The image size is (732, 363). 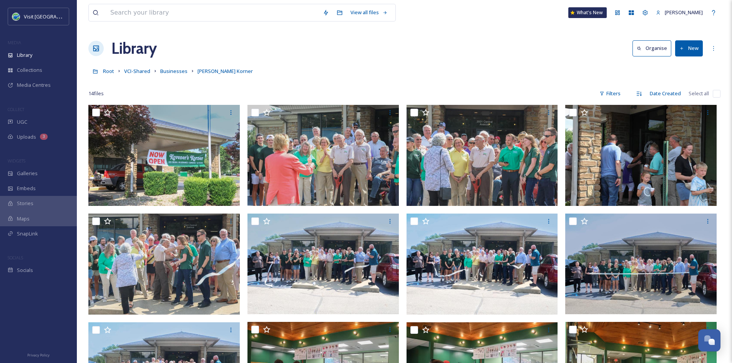 I want to click on img: Kovener's Korner-14-CAVC.jpg, so click(x=164, y=155).